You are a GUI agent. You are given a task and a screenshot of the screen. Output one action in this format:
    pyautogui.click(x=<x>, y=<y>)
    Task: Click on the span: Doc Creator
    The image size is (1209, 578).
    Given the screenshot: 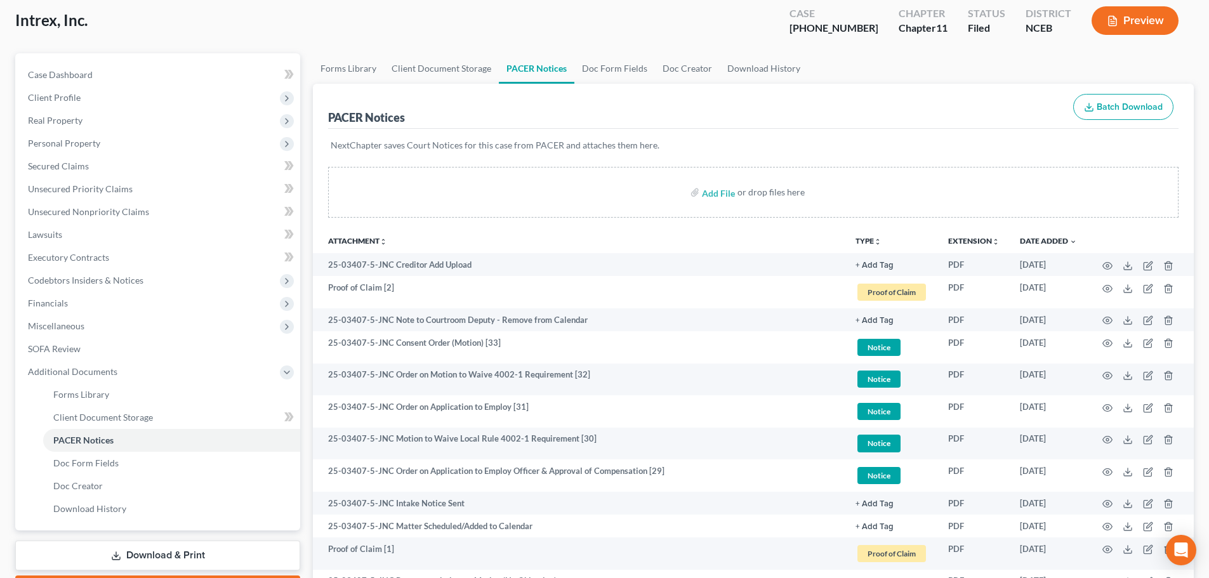 What is the action you would take?
    pyautogui.click(x=78, y=486)
    